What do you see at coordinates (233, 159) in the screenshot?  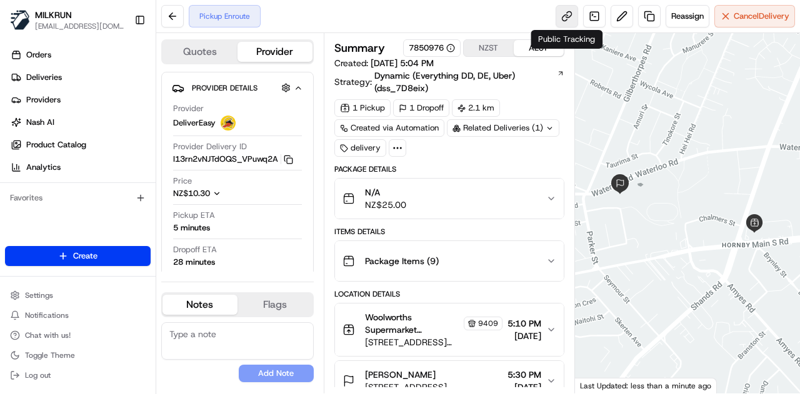 I see `button: I13rn2vNJTdOQS_VPuwq2A` at bounding box center [233, 159].